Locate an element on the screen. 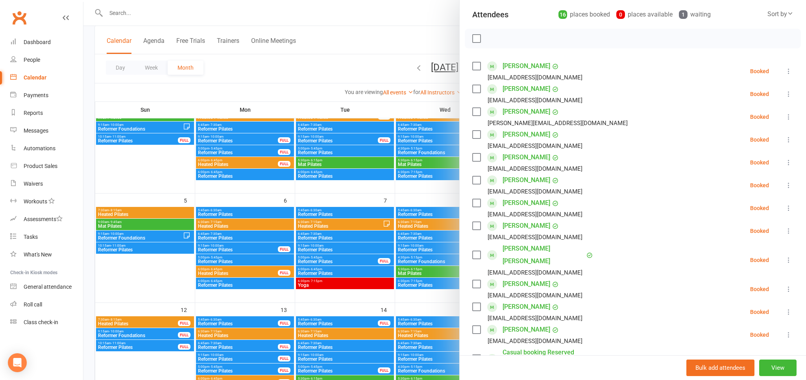 Image resolution: width=806 pixels, height=380 pixels. div: Messages is located at coordinates (36, 131).